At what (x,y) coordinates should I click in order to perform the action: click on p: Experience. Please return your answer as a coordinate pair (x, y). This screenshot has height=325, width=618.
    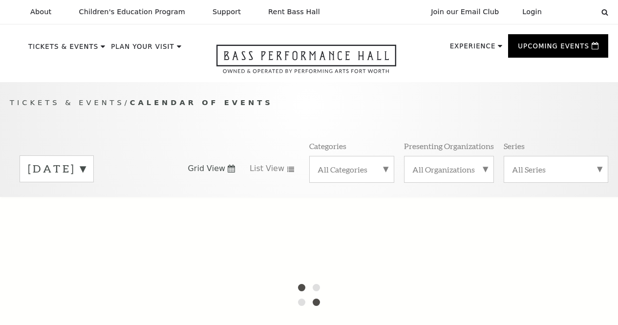
    Looking at the image, I should click on (473, 49).